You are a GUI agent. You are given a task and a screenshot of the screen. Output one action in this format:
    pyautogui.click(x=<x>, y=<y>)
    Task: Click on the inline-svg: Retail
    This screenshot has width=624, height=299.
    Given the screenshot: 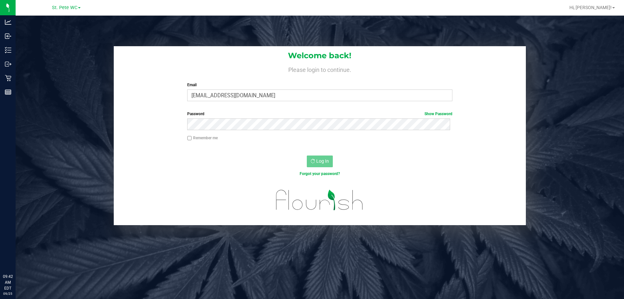 What is the action you would take?
    pyautogui.click(x=8, y=78)
    